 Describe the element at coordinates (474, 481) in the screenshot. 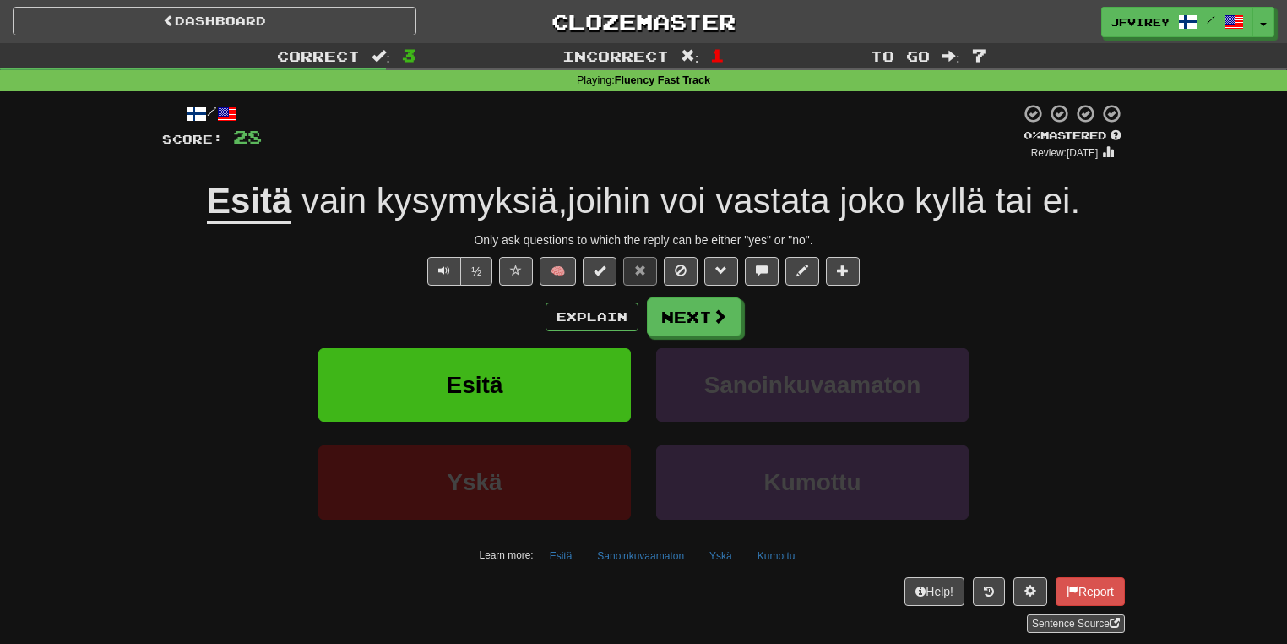

I see `span: Yskä` at that location.